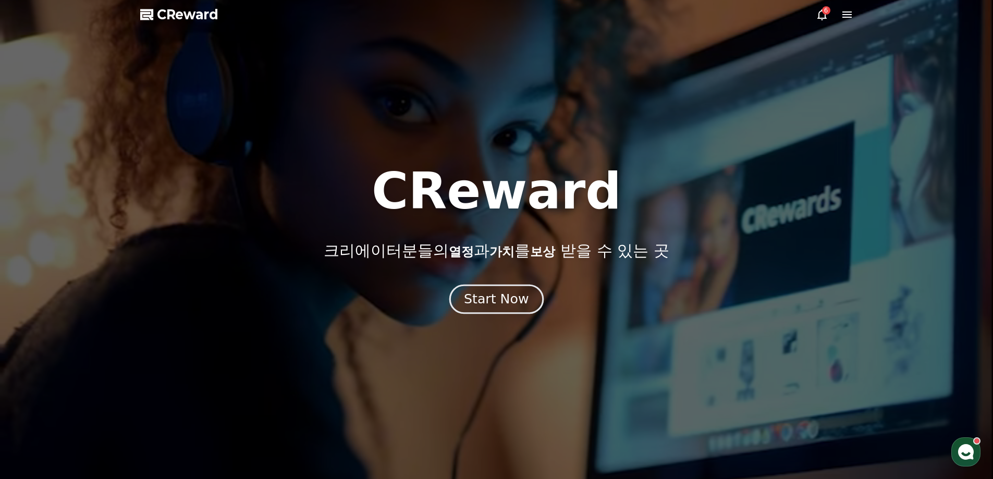 The image size is (993, 479). What do you see at coordinates (826, 10) in the screenshot?
I see `div: 6` at bounding box center [826, 10].